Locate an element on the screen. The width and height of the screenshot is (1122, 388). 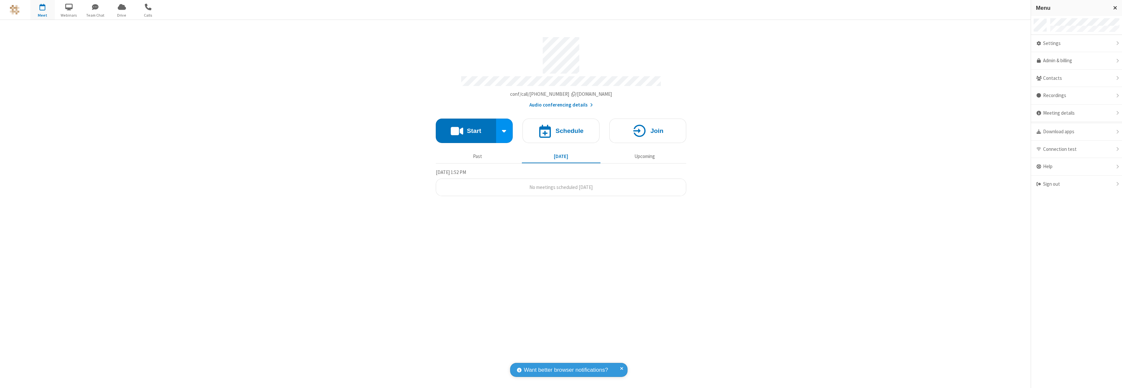
div: Download apps is located at coordinates (1076, 132).